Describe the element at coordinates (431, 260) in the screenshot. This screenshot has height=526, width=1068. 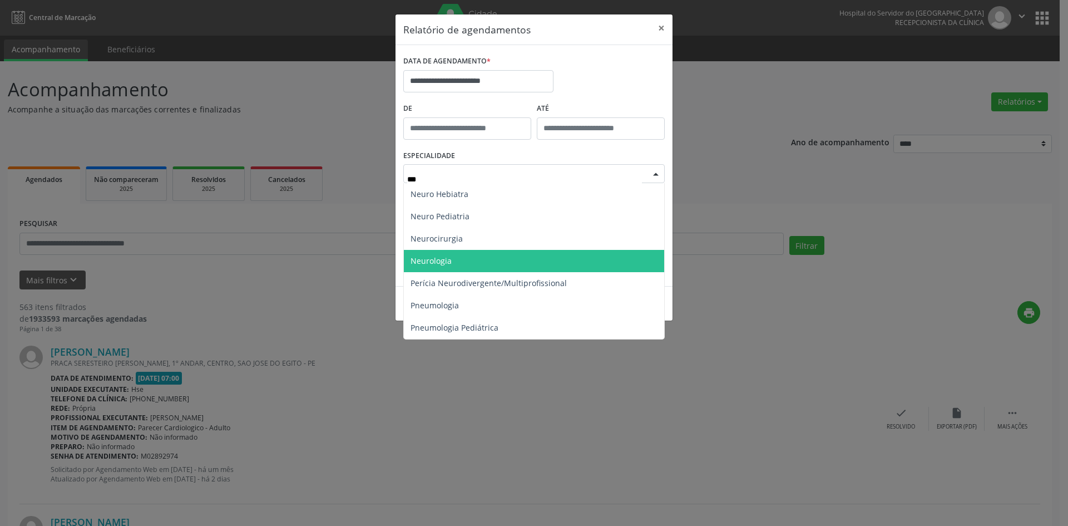
I see `span: Neurologia` at that location.